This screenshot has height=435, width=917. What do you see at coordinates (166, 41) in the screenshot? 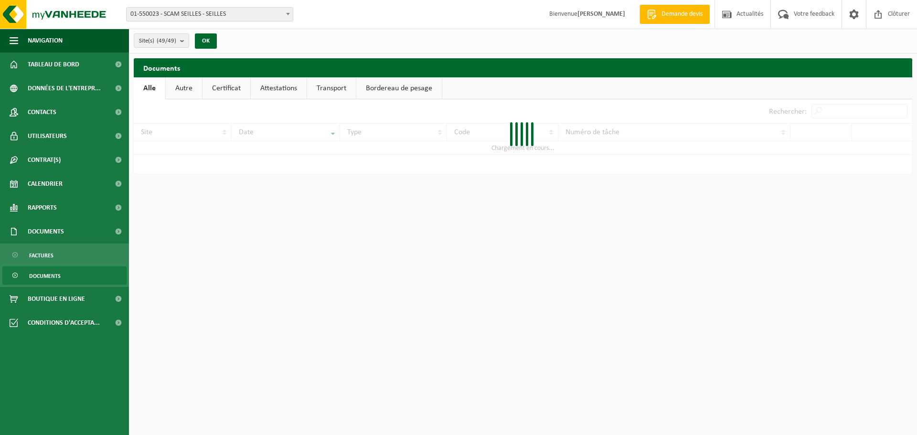
I see `count: (49/49)` at bounding box center [166, 41].